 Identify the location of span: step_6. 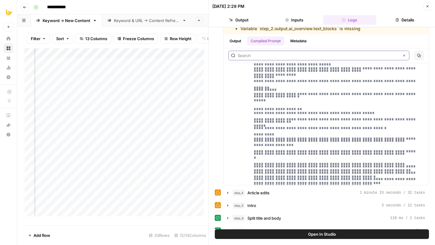
(239, 219).